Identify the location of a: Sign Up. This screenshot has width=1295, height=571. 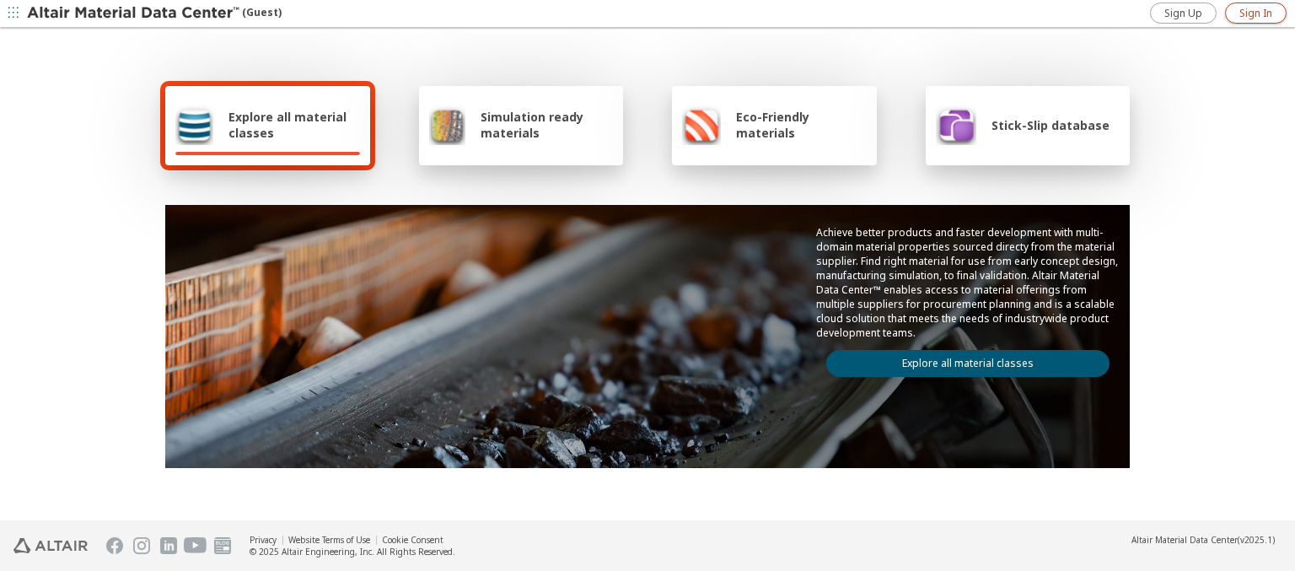
(1183, 13).